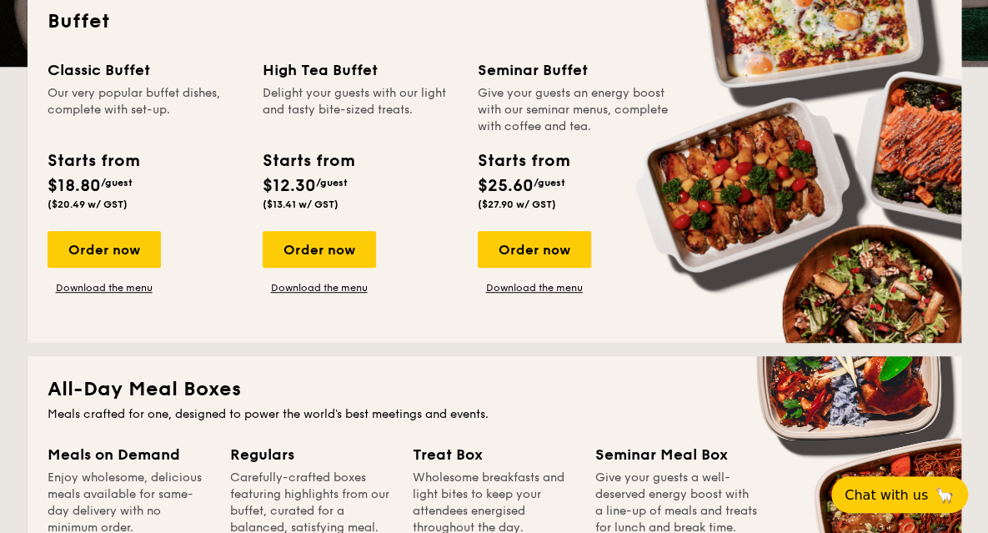  What do you see at coordinates (88, 204) in the screenshot?
I see `span: ($20.49 w/ GST)` at bounding box center [88, 204].